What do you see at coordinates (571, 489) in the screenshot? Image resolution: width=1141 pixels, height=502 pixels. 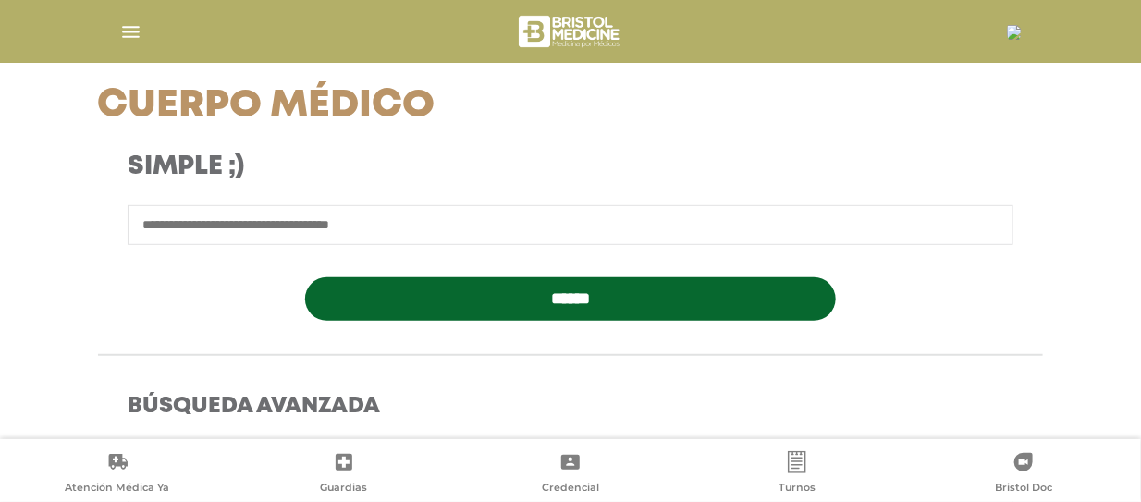 I see `span: Credencial` at bounding box center [571, 489].